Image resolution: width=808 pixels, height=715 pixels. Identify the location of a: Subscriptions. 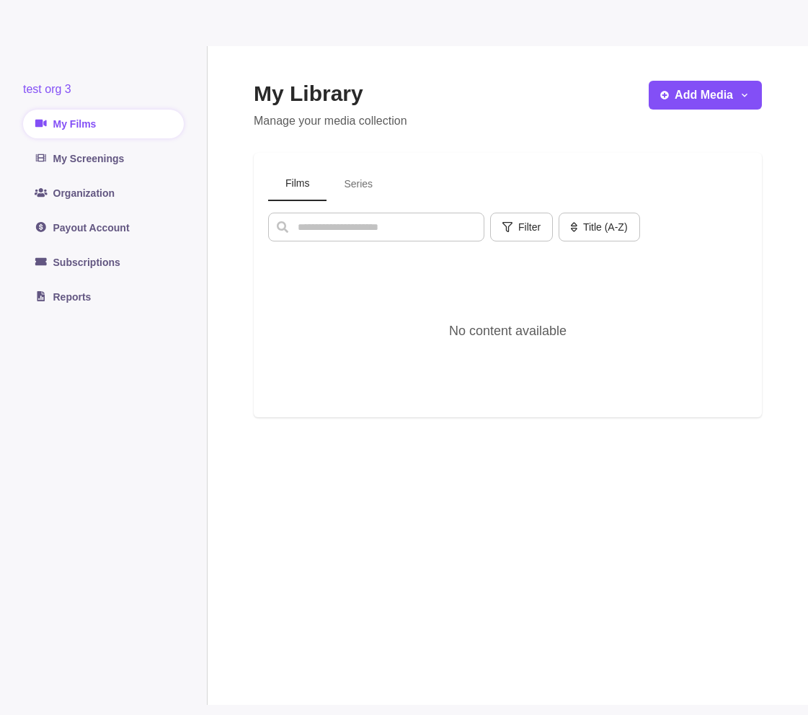
(103, 262).